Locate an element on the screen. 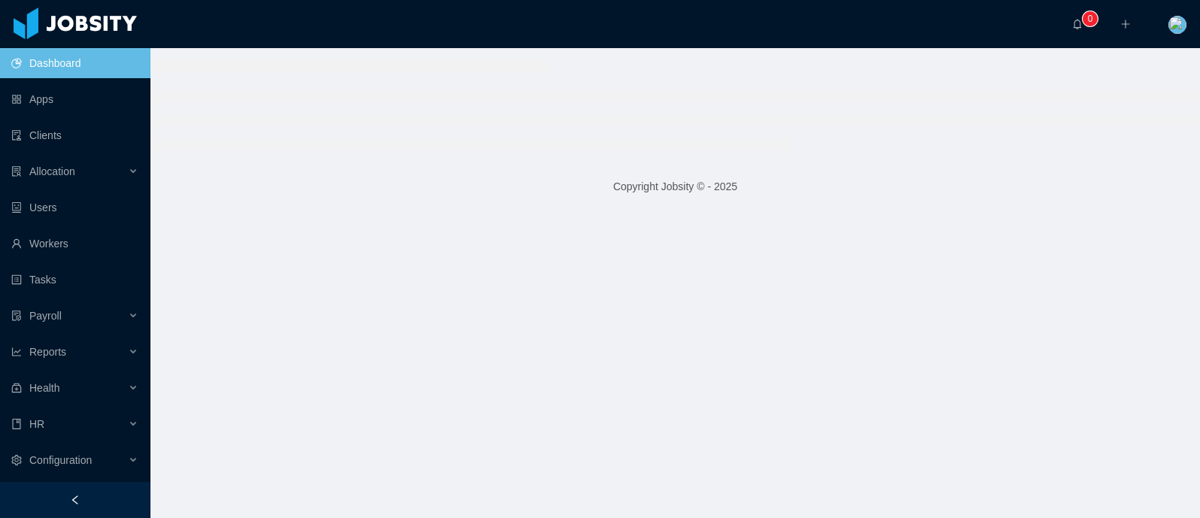  a: icon: auditClients is located at coordinates (74, 135).